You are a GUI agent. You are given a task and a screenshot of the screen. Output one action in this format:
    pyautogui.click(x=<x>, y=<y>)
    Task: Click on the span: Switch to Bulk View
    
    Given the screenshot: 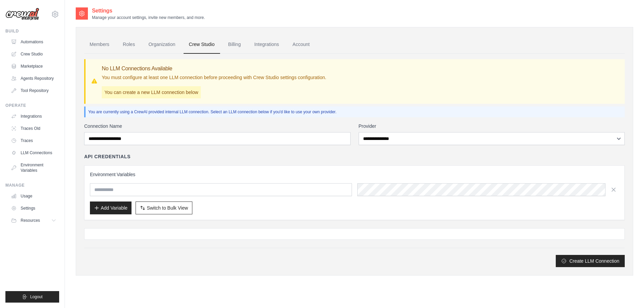 What is the action you would take?
    pyautogui.click(x=167, y=208)
    